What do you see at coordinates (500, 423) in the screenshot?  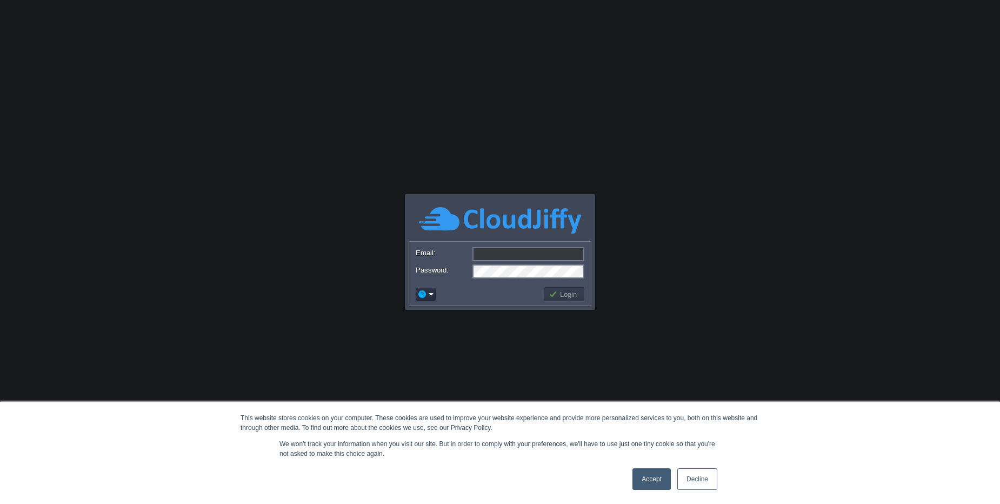 I see `div: This website stores cookies on your computer. These cookies are used to improve your website expe...` at bounding box center [500, 423].